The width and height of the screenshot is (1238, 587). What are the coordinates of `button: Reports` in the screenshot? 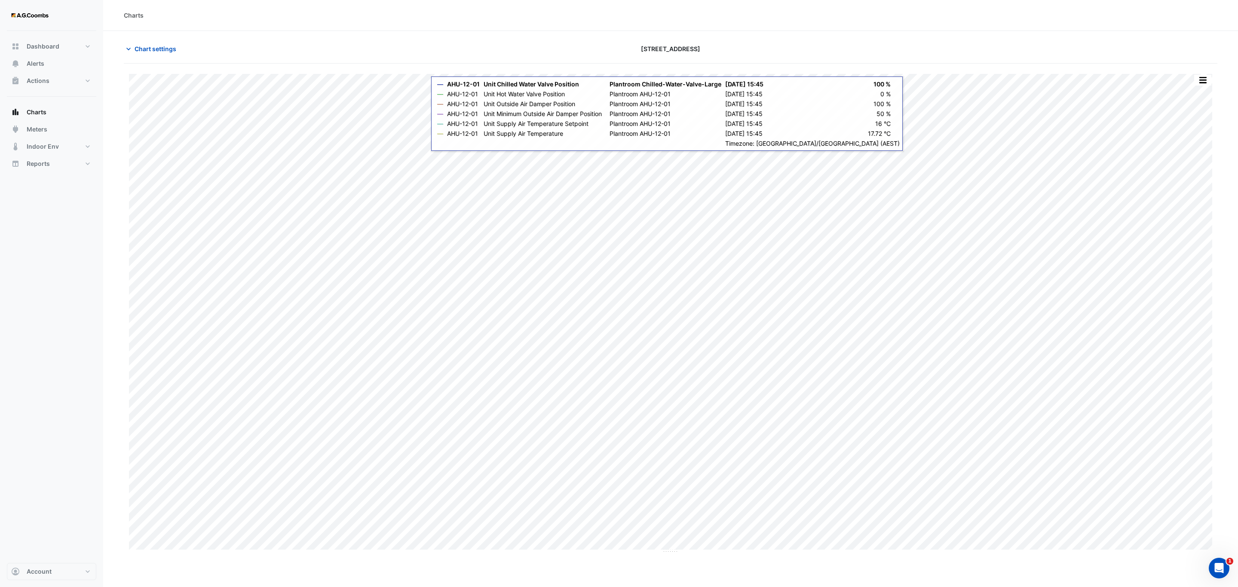 It's located at (52, 164).